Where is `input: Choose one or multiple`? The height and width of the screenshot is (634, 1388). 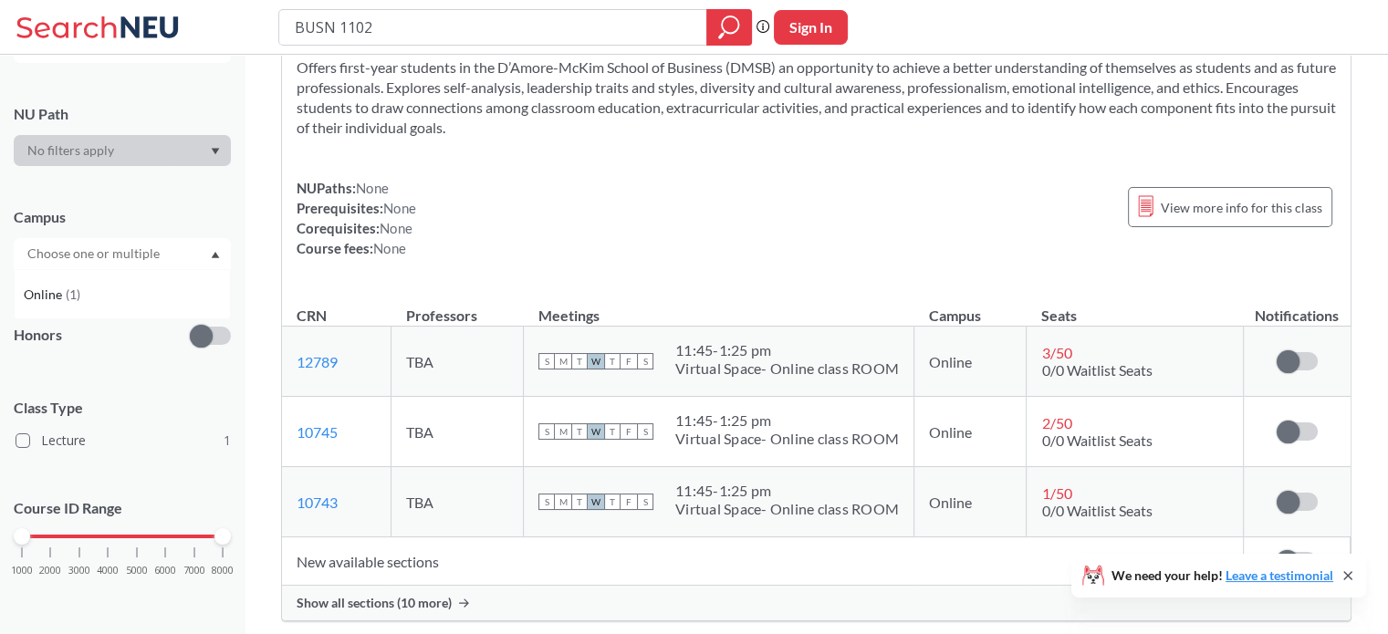 input: Choose one or multiple is located at coordinates (95, 254).